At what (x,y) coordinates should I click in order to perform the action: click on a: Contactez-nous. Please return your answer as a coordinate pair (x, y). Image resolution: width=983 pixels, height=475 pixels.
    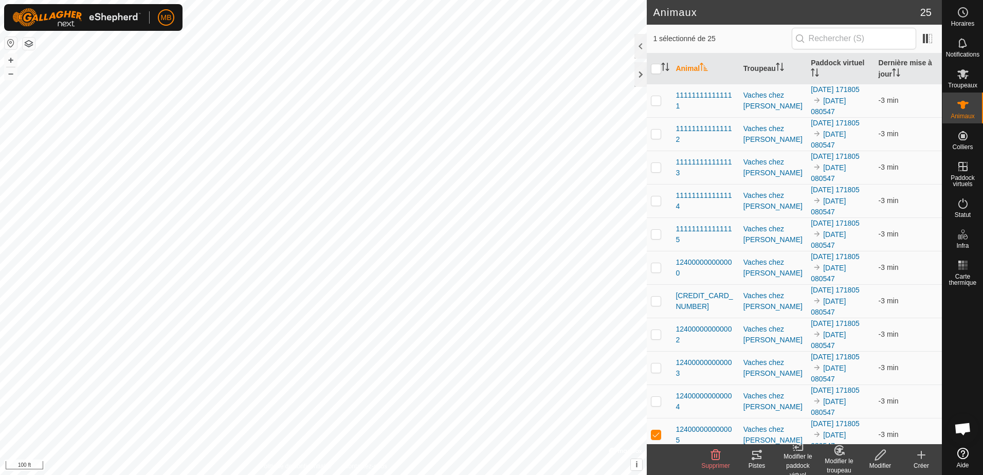
    Looking at the image, I should click on (365, 466).